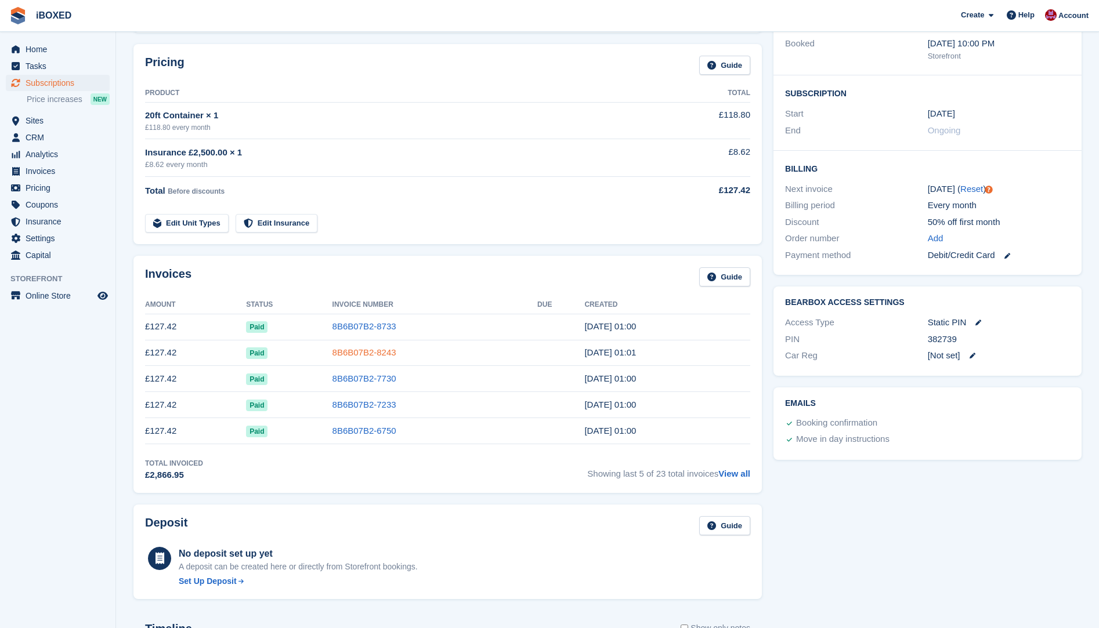 This screenshot has height=628, width=1099. Describe the element at coordinates (289, 305) in the screenshot. I see `th: Status` at that location.